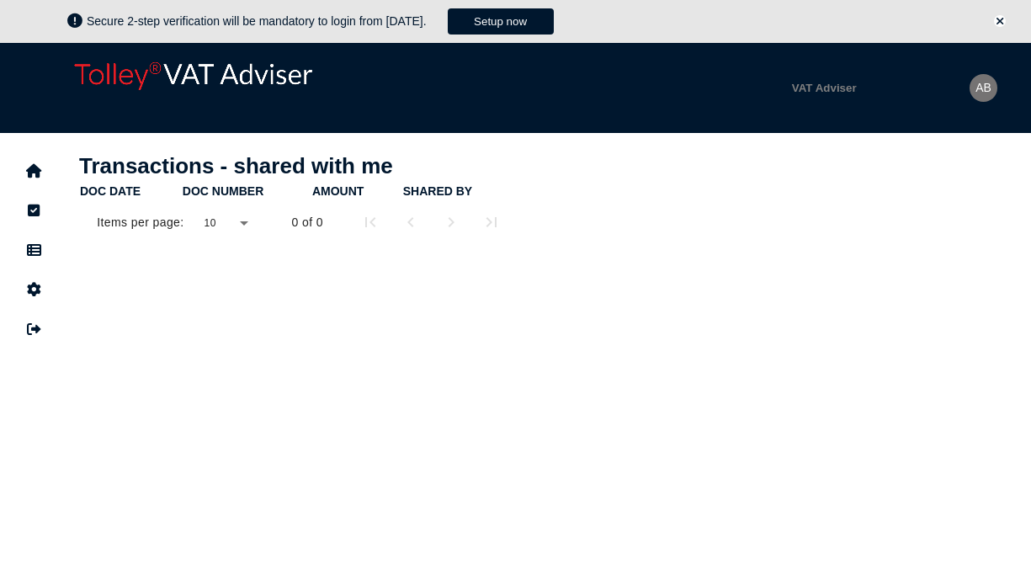 The width and height of the screenshot is (1031, 569). Describe the element at coordinates (603, 88) in the screenshot. I see `menu: navigate products` at that location.